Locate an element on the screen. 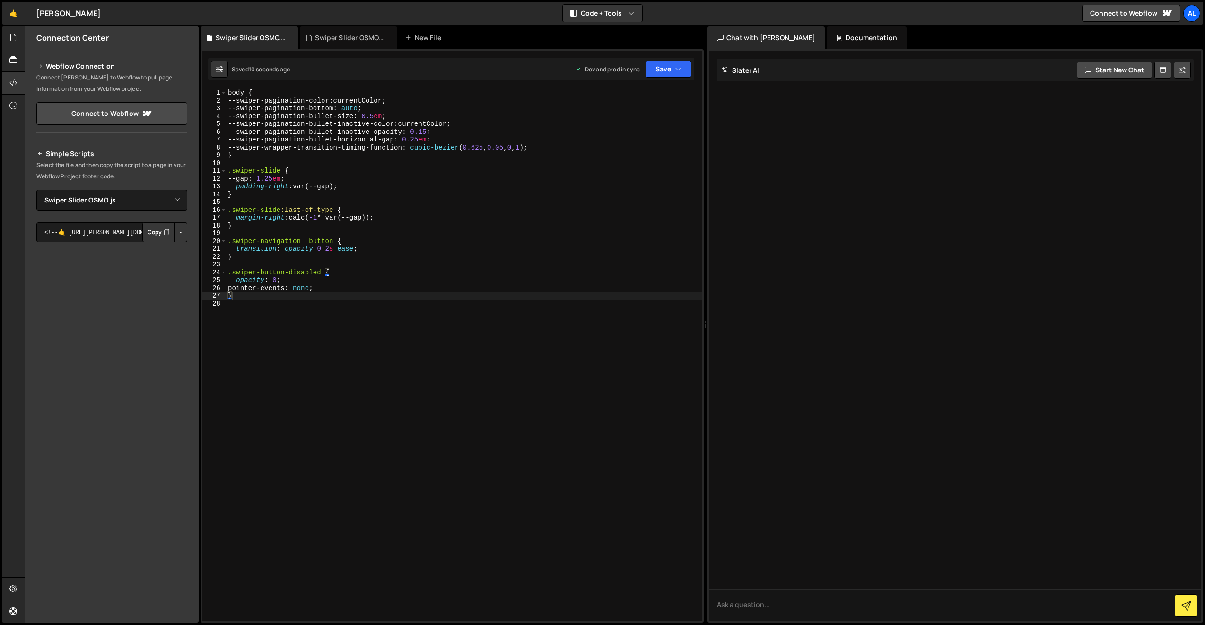 The width and height of the screenshot is (1205, 625). div: New File is located at coordinates (425, 38).